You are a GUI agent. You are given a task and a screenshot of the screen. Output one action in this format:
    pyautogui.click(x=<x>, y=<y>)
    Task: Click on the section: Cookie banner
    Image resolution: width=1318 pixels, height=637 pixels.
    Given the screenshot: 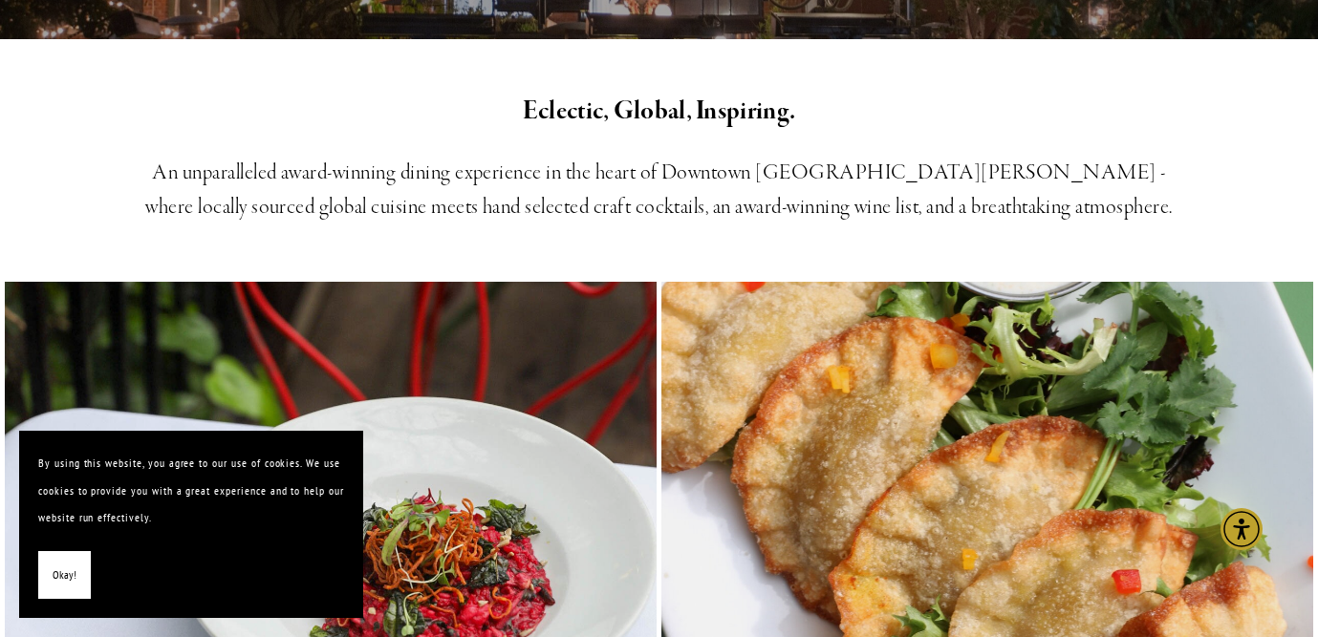 What is the action you would take?
    pyautogui.click(x=191, y=525)
    